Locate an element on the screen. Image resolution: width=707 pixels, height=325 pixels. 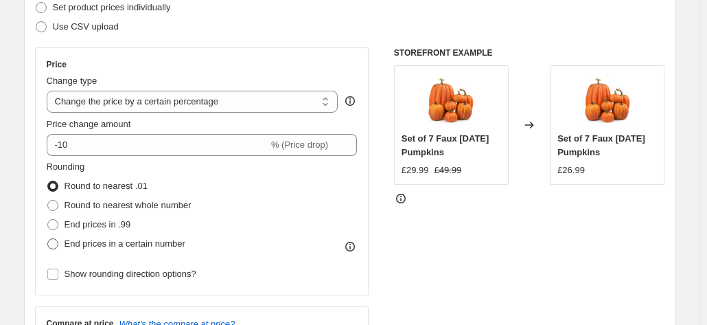
span: End prices in .99 is located at coordinates (97, 224).